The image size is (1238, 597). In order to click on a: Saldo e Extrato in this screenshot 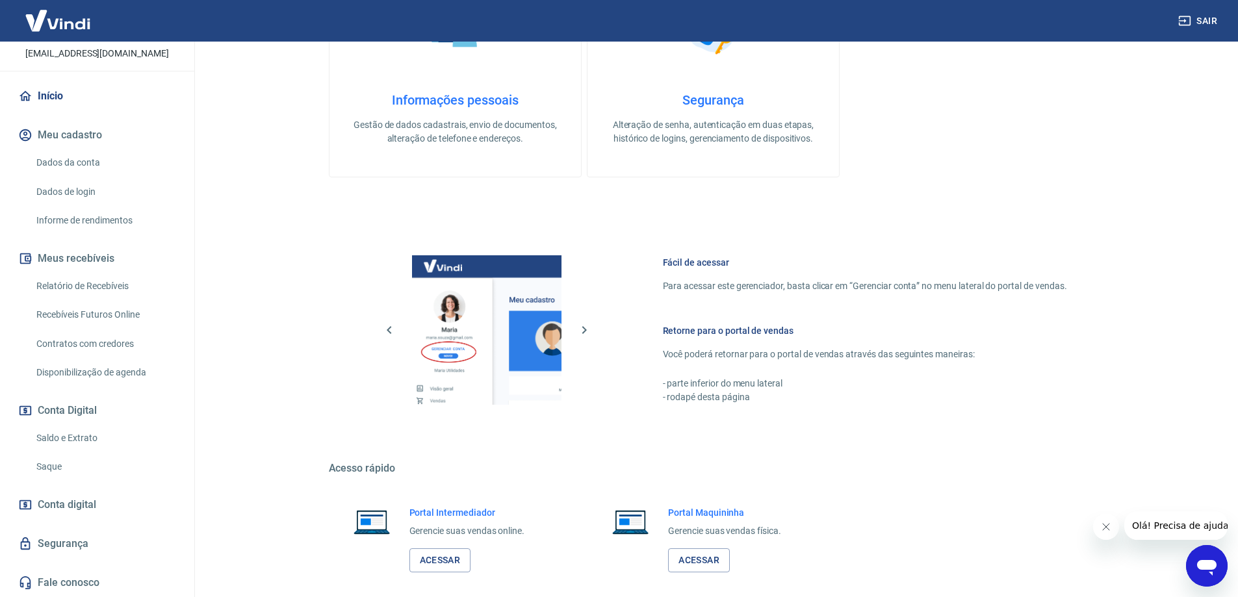, I will do `click(105, 438)`.